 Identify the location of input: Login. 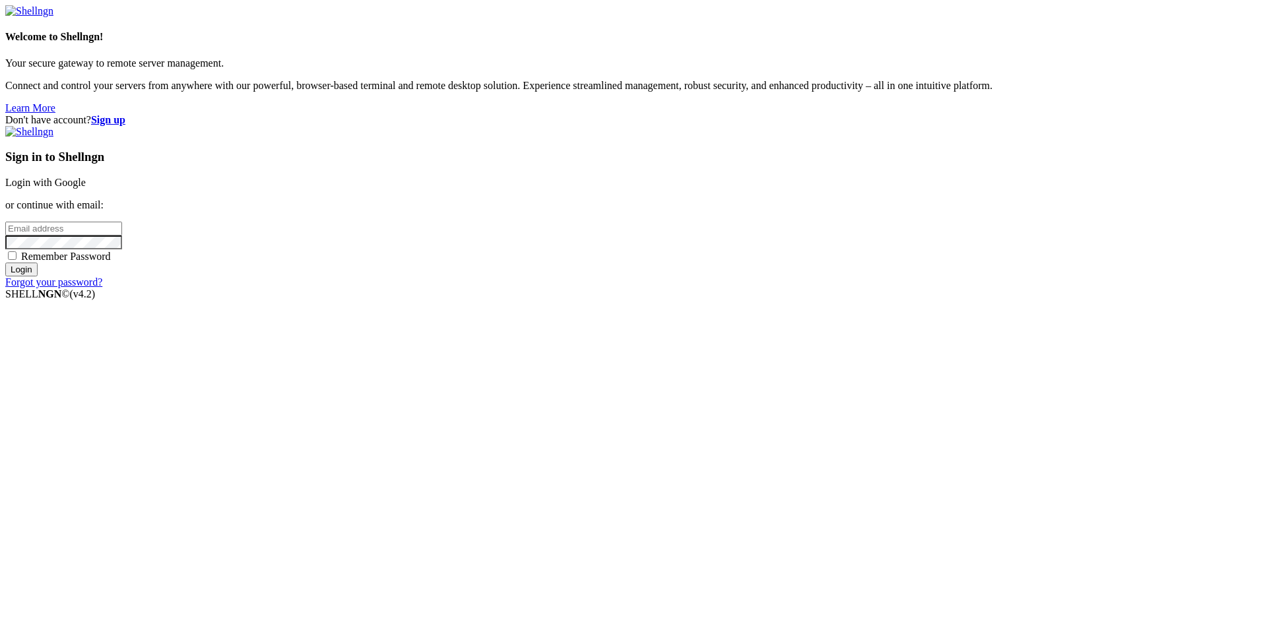
(21, 269).